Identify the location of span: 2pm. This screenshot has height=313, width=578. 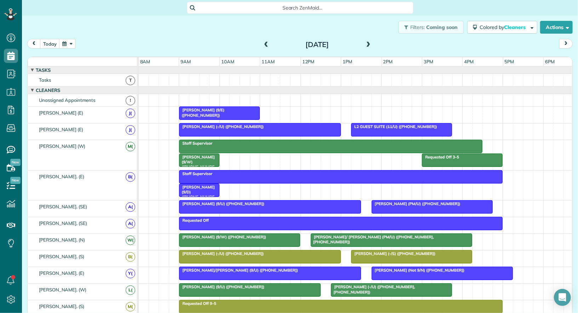
(388, 62).